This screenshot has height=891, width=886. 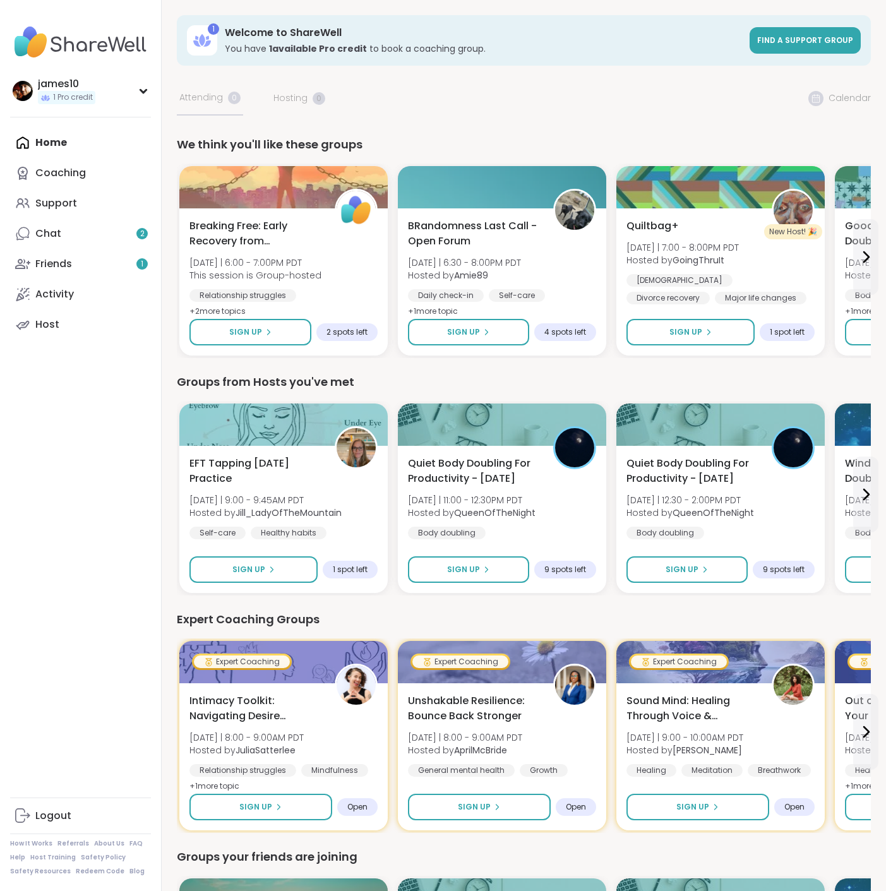 What do you see at coordinates (471, 275) in the screenshot?
I see `b: Amie89` at bounding box center [471, 275].